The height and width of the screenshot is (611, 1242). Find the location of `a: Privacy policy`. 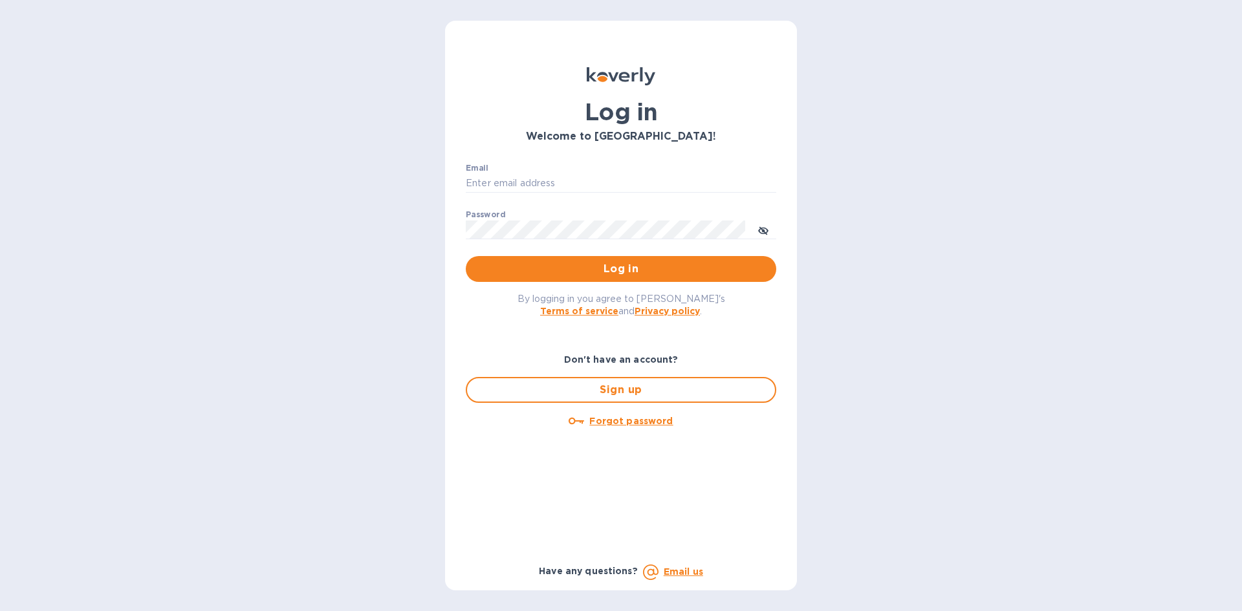

a: Privacy policy is located at coordinates (667, 311).